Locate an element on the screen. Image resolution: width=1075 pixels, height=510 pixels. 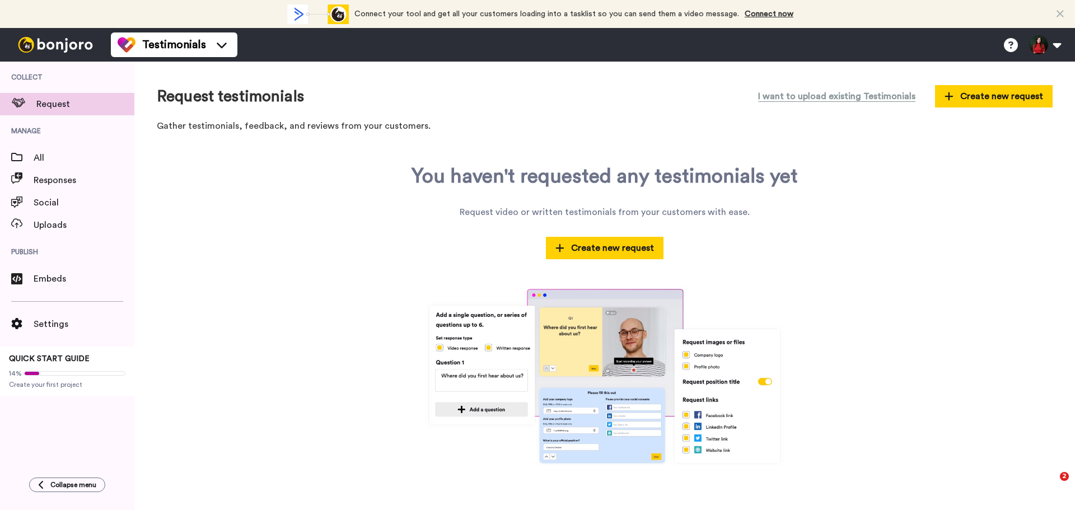
span: All is located at coordinates (84, 158).